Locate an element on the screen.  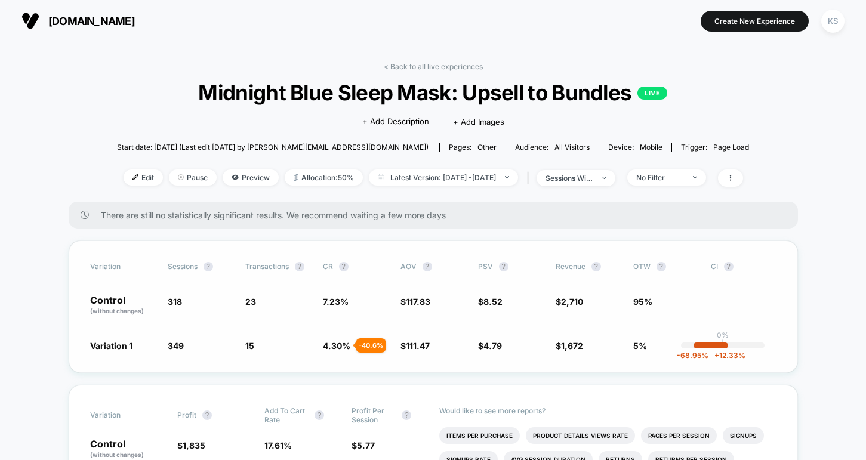
span: Edit is located at coordinates (143, 177).